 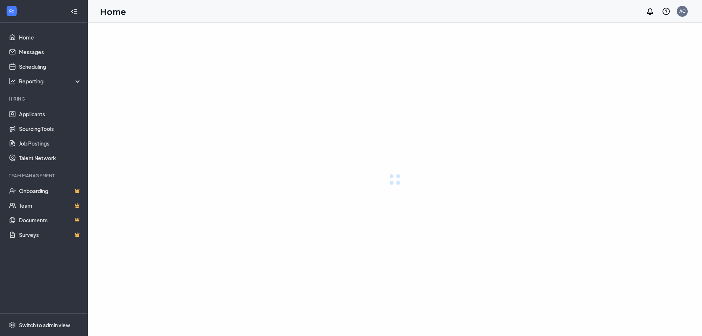 What do you see at coordinates (50, 67) in the screenshot?
I see `a: Scheduling` at bounding box center [50, 67].